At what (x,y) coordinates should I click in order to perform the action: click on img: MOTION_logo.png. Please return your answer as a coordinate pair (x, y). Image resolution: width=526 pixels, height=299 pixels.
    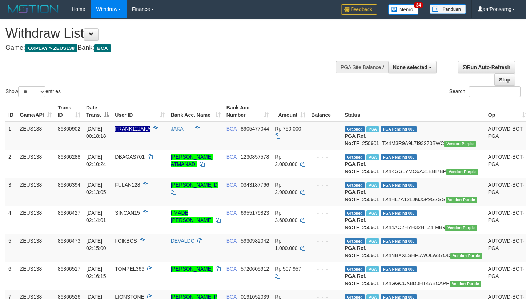
    Looking at the image, I should click on (33, 9).